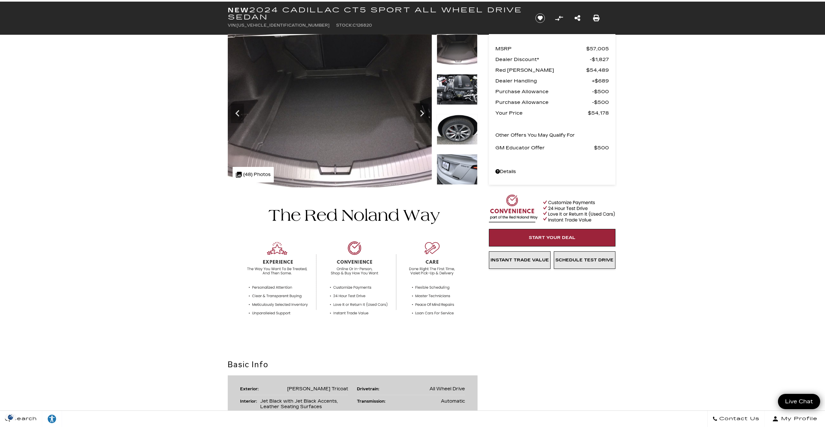  Describe the element at coordinates (250, 401) in the screenshot. I see `div: Interior:` at that location.